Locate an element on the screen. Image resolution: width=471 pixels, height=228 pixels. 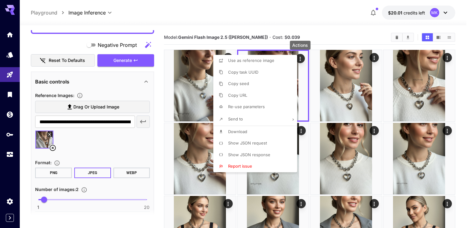
span: Download is located at coordinates (238, 132).